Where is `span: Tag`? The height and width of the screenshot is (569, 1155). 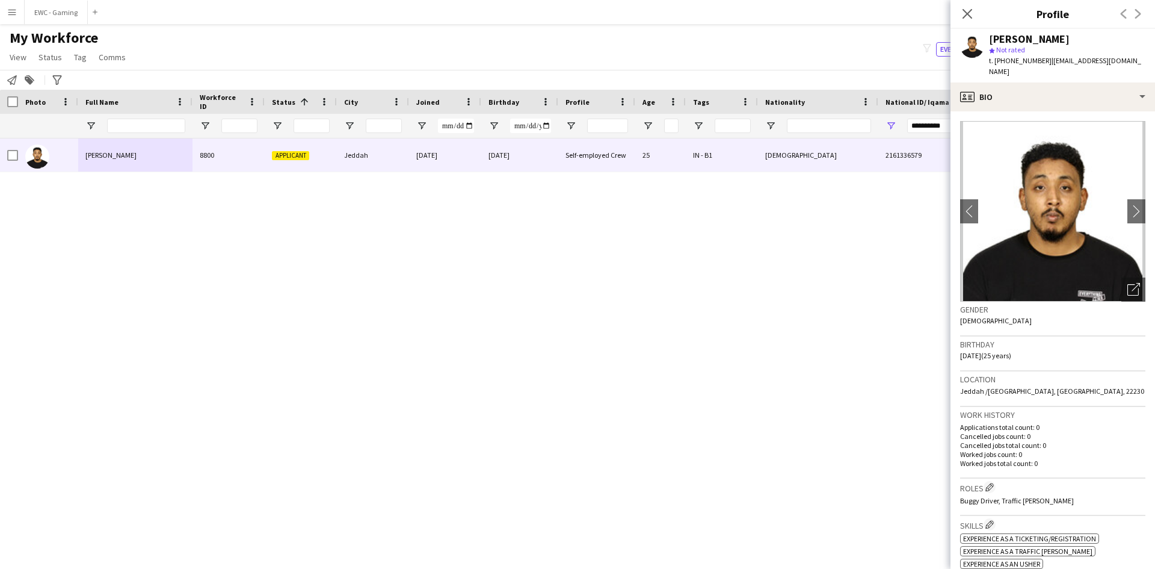
span: Tag is located at coordinates (80, 57).